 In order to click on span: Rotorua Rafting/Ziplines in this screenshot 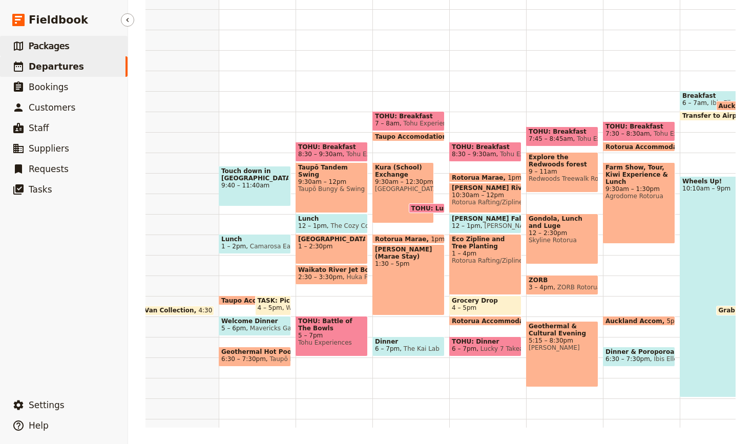, I will do `click(485, 202)`.